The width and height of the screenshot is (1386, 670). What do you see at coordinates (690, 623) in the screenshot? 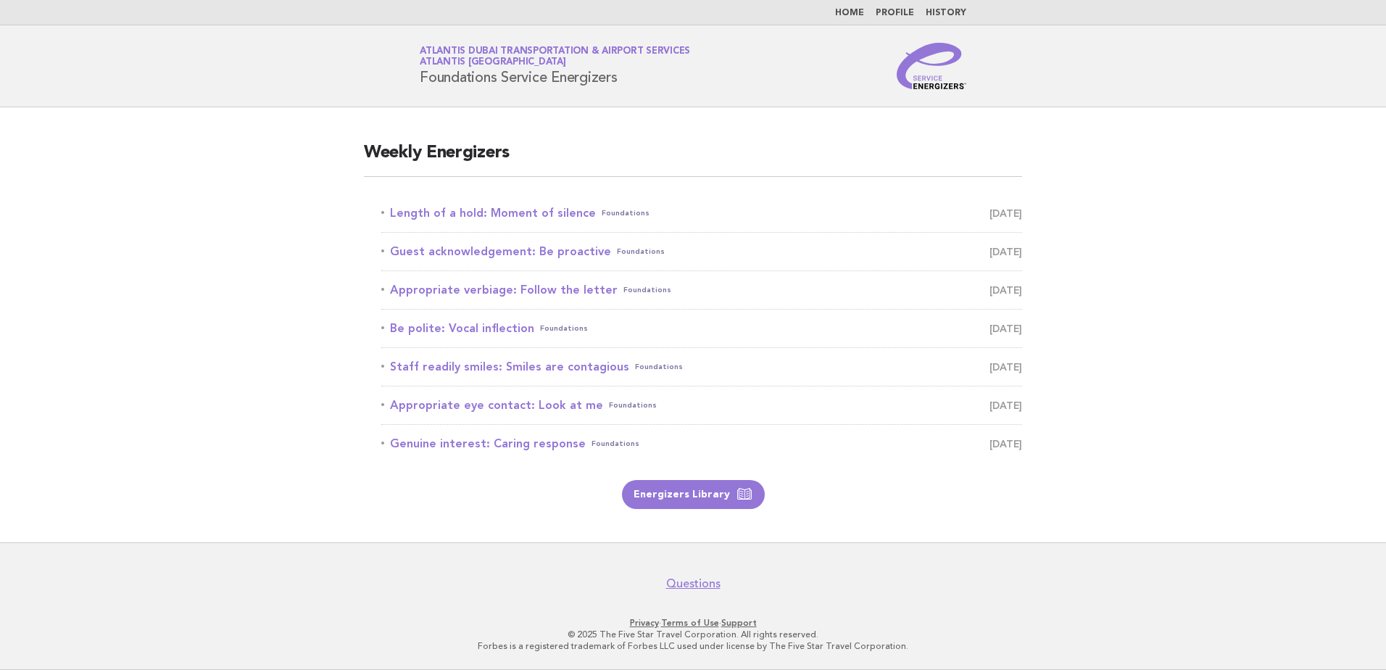
I see `a: Terms of Use` at bounding box center [690, 623].